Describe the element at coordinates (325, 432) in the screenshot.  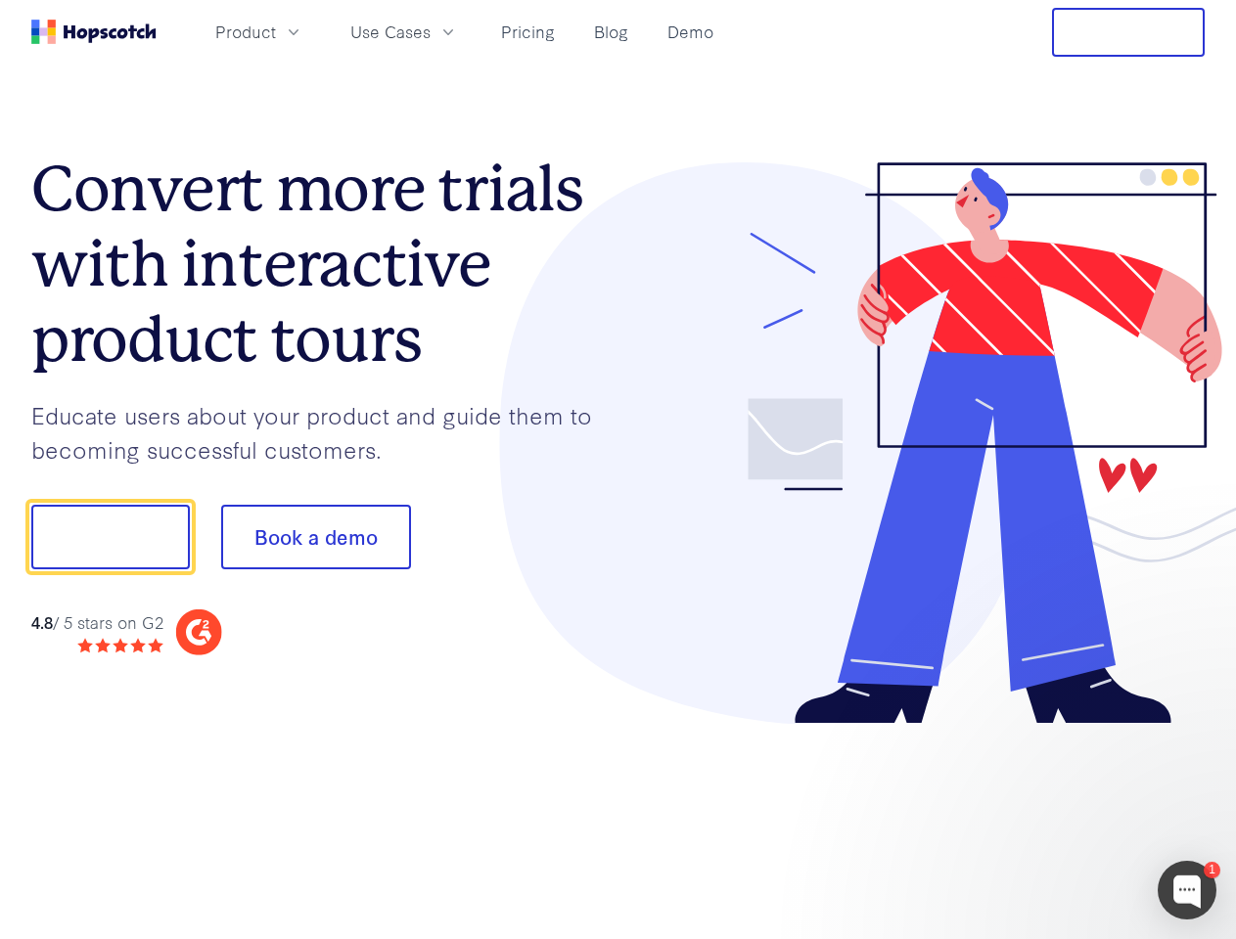
I see `p: Educate users about your product and guide them to becoming successful customers.` at that location.